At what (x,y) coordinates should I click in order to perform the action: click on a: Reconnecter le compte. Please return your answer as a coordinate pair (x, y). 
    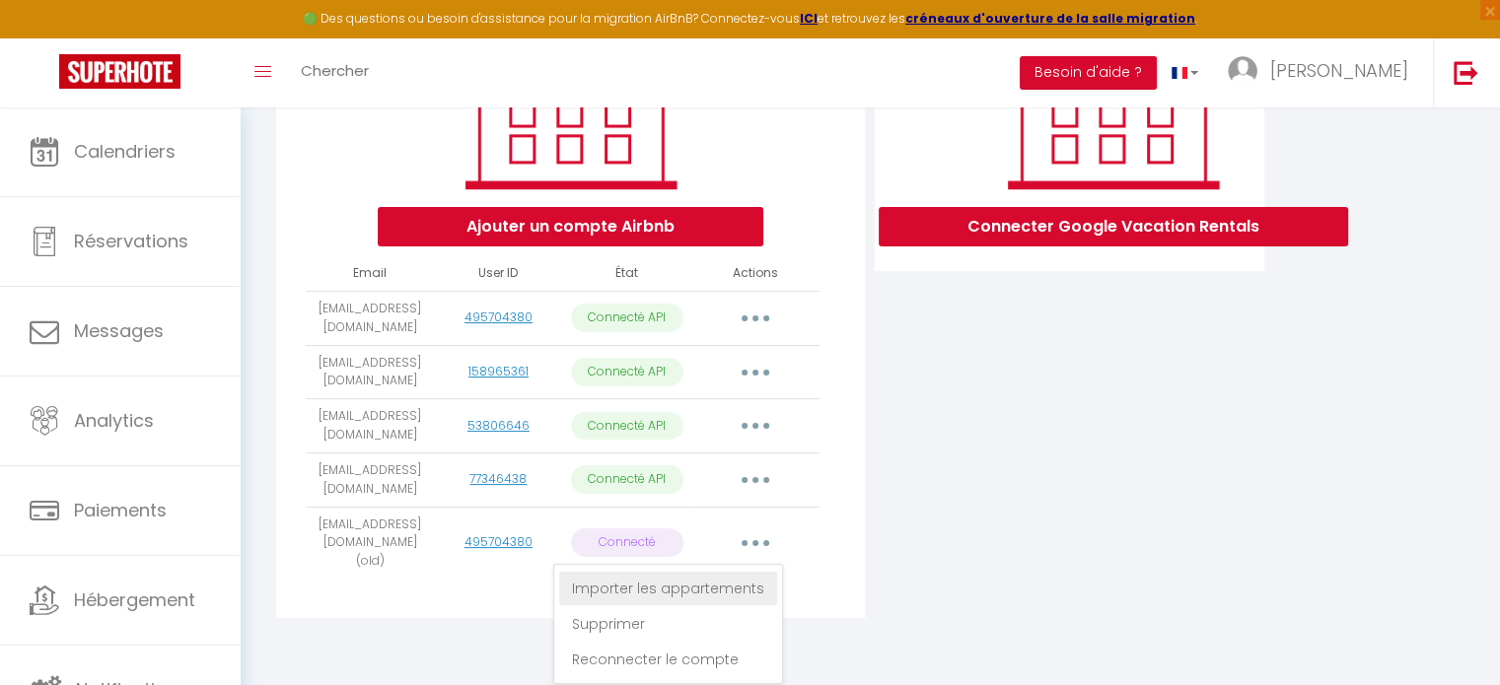
    Looking at the image, I should click on (668, 660).